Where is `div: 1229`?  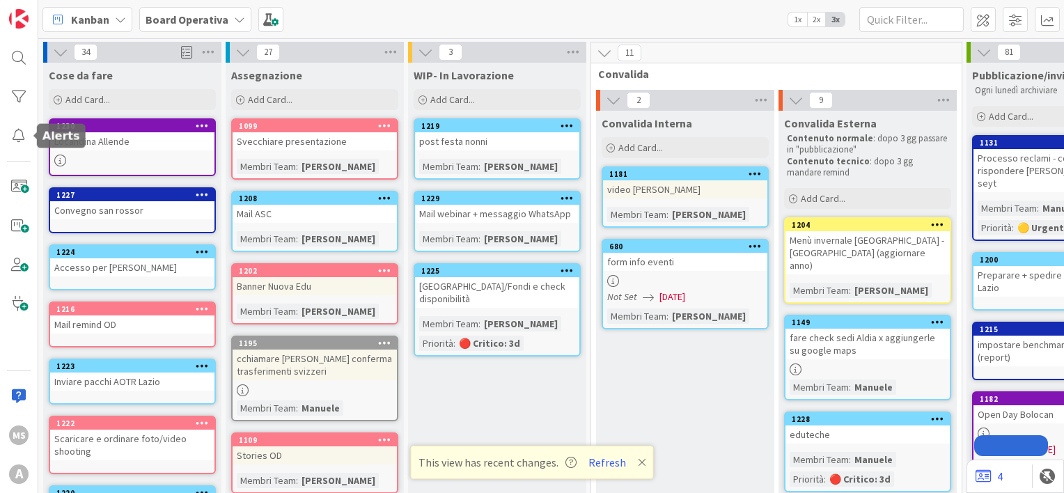
div: 1229 is located at coordinates (500, 199).